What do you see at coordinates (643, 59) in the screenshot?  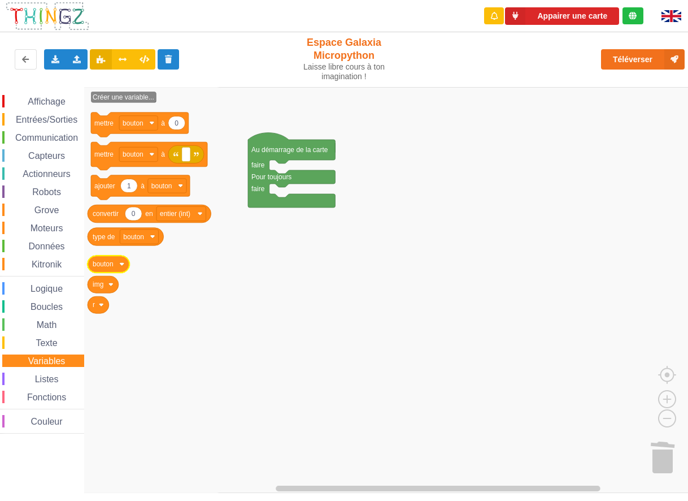 I see `button: Téléverser` at bounding box center [643, 59].